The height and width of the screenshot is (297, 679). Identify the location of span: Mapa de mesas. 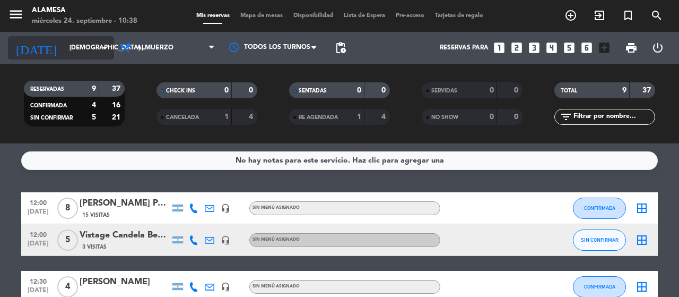
(262, 15).